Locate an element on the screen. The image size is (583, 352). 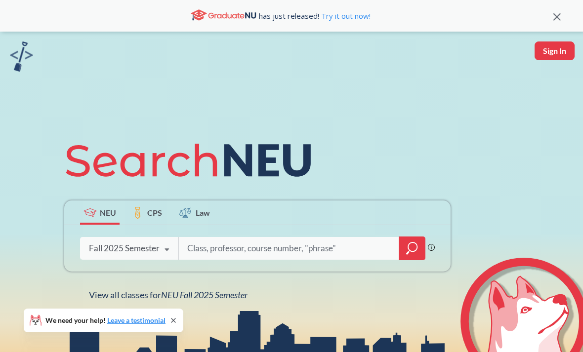
img: sandbox logo is located at coordinates (21, 56).